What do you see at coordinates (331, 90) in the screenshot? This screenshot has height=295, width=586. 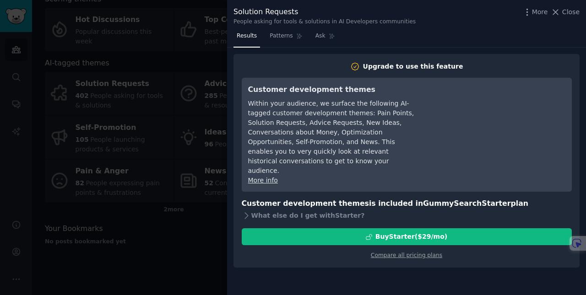 I see `h3: Customer development themes` at bounding box center [331, 90].